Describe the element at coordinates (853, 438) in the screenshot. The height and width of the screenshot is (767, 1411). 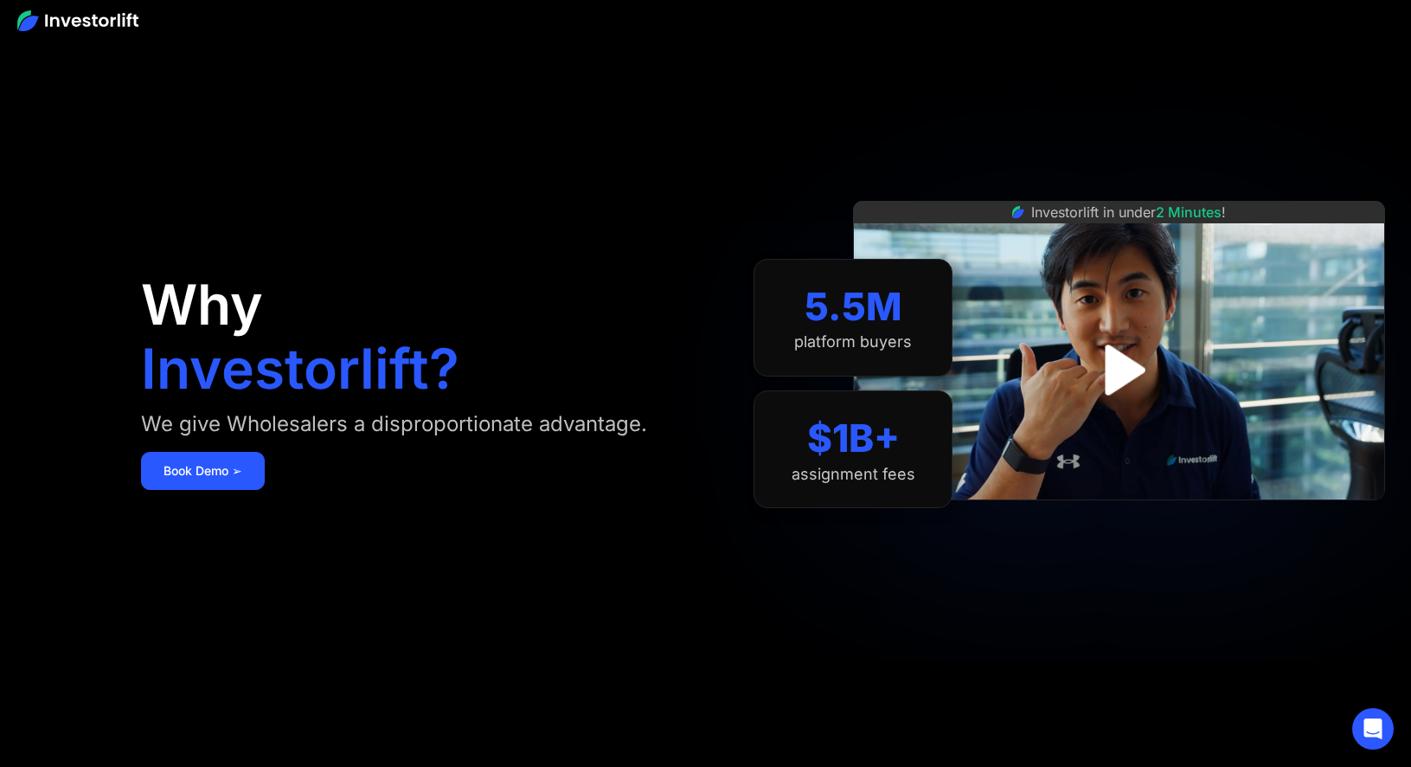
I see `div: $1B+` at that location.